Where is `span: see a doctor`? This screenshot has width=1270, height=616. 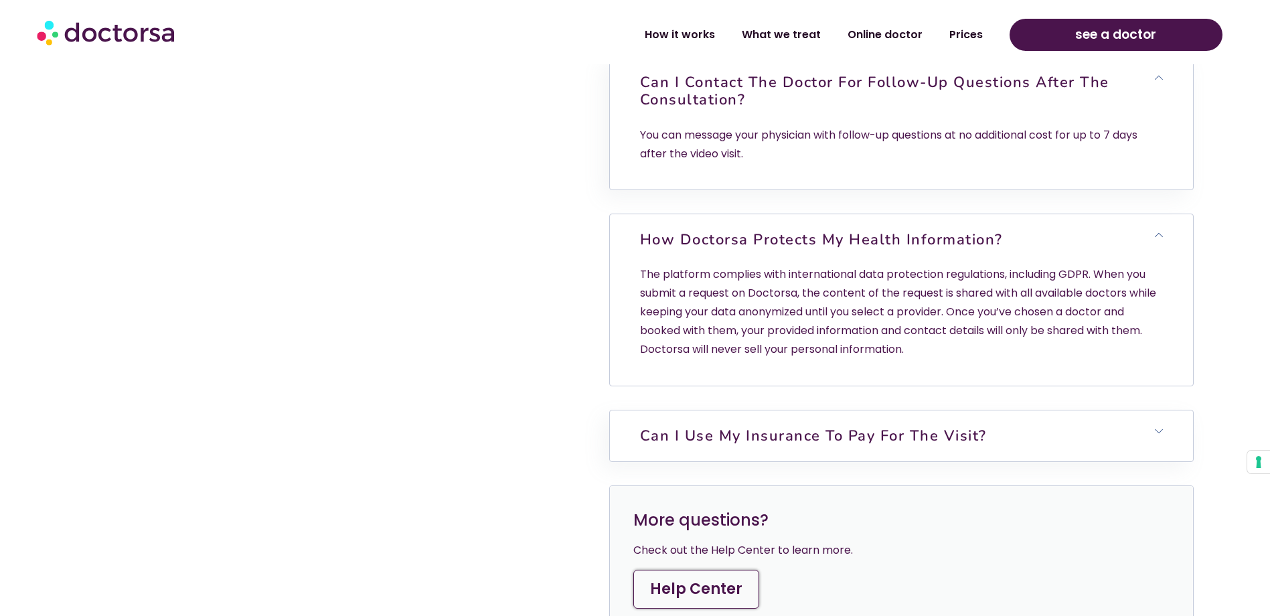 span: see a doctor is located at coordinates (1115, 35).